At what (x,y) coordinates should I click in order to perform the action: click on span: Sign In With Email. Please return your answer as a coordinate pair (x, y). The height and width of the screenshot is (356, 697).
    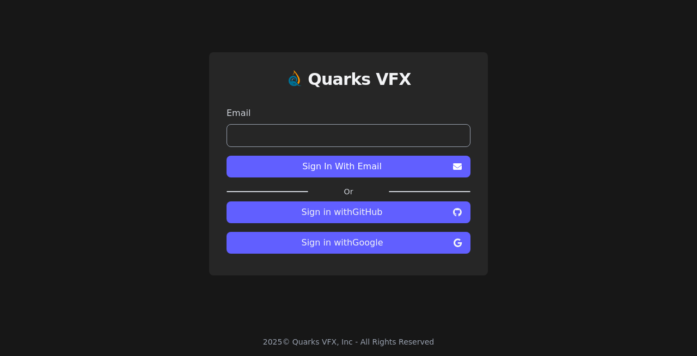
    Looking at the image, I should click on (342, 167).